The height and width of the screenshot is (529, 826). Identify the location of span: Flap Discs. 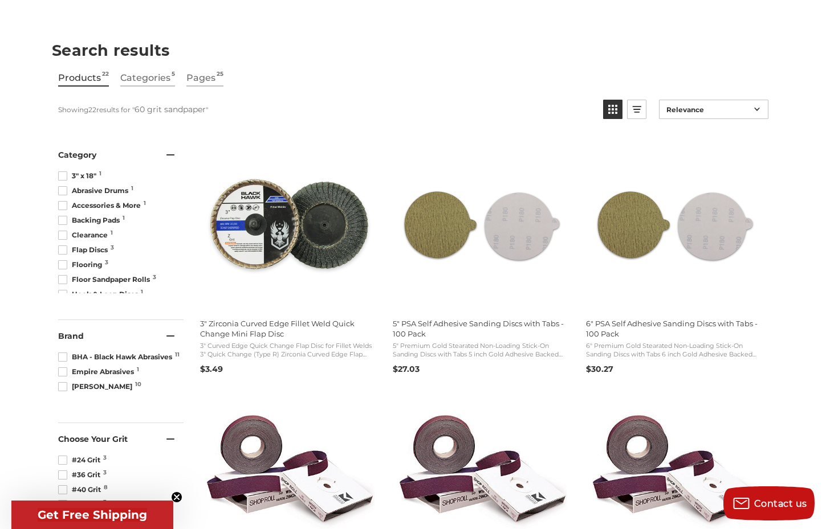
(84, 250).